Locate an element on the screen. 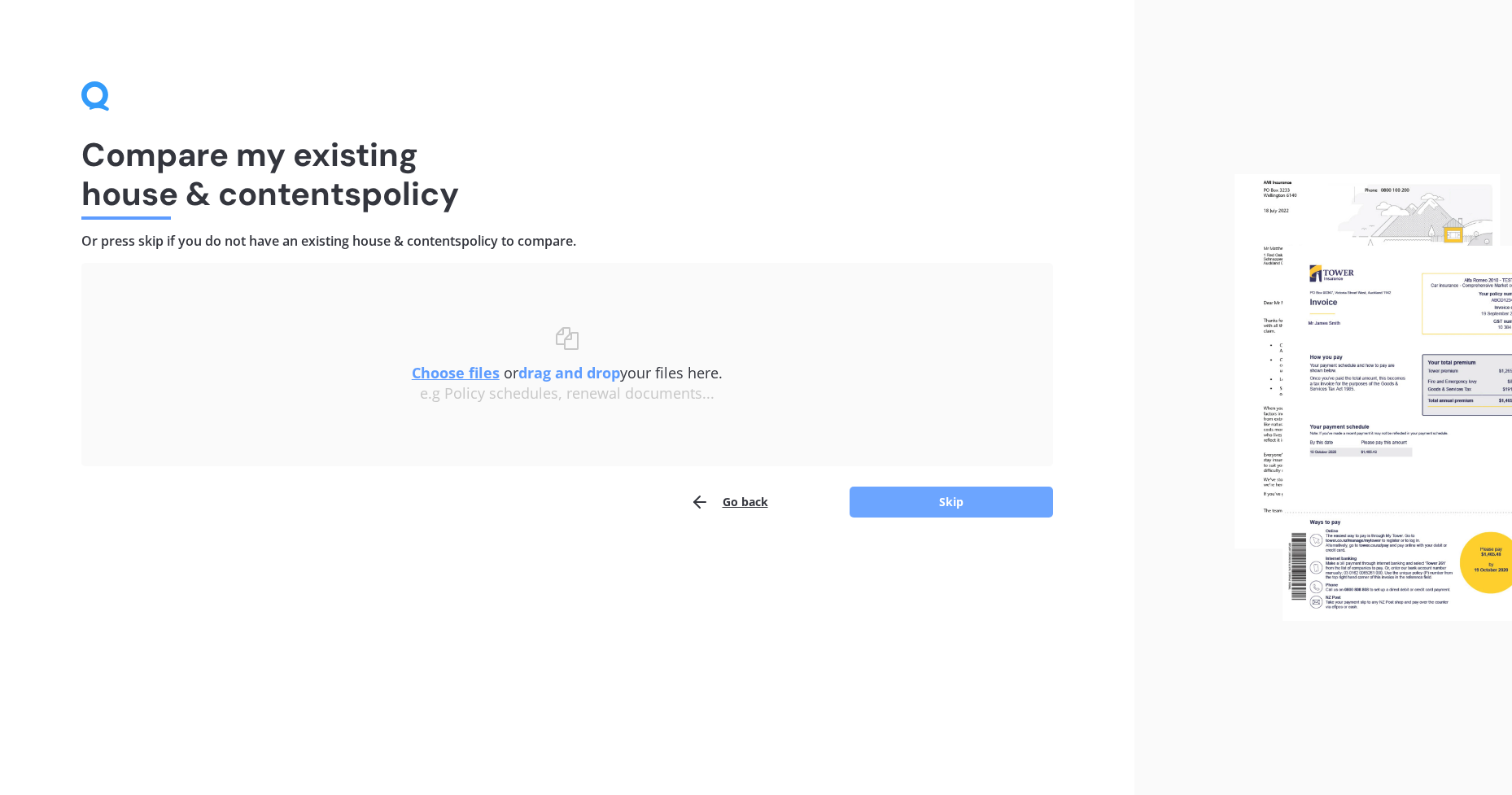 This screenshot has height=795, width=1512. img: files.webp is located at coordinates (1373, 398).